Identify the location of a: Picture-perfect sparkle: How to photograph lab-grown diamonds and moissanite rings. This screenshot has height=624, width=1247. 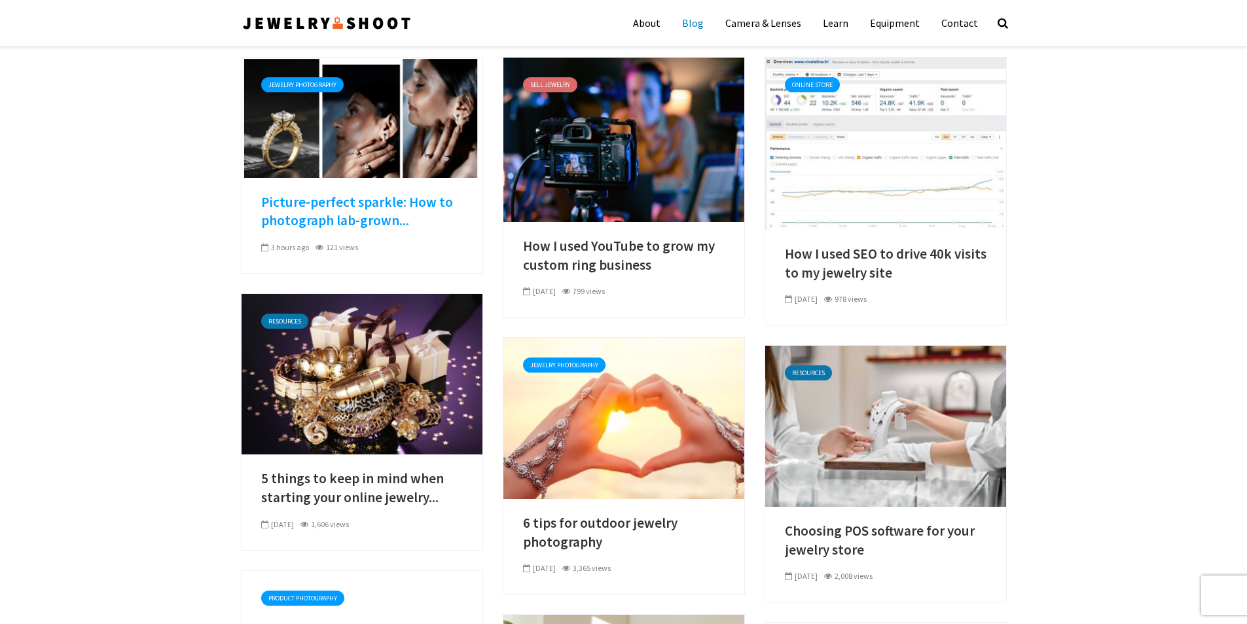
(362, 117).